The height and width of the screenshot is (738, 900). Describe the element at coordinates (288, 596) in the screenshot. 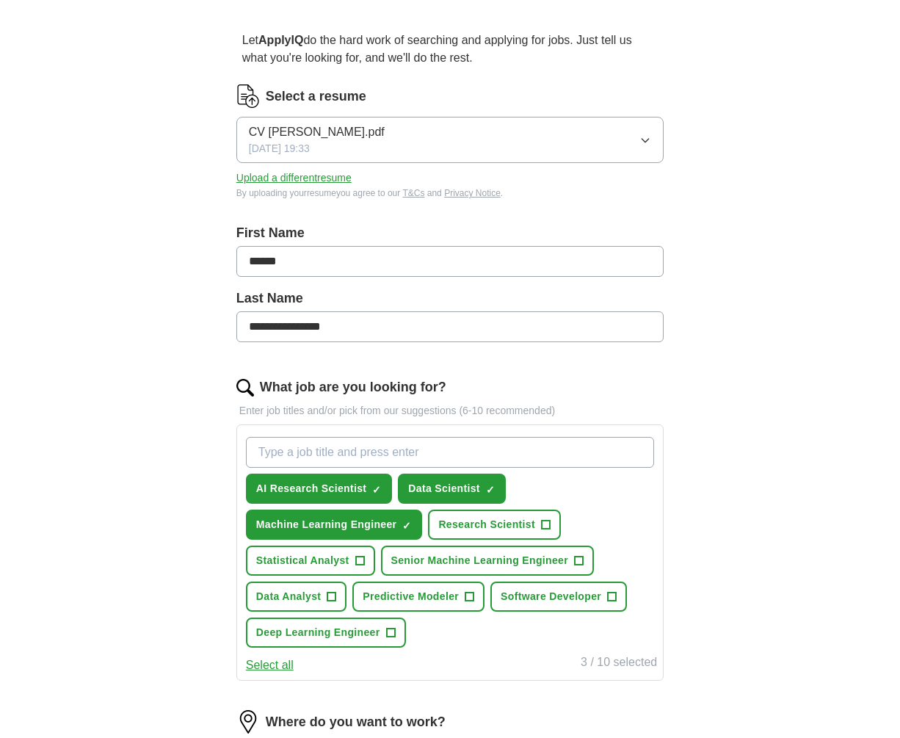

I see `span: Data Analyst` at that location.